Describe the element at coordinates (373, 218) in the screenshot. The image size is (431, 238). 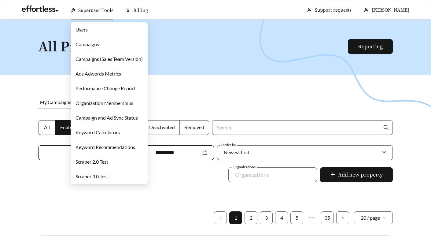
I see `span: 20 / page` at that location.